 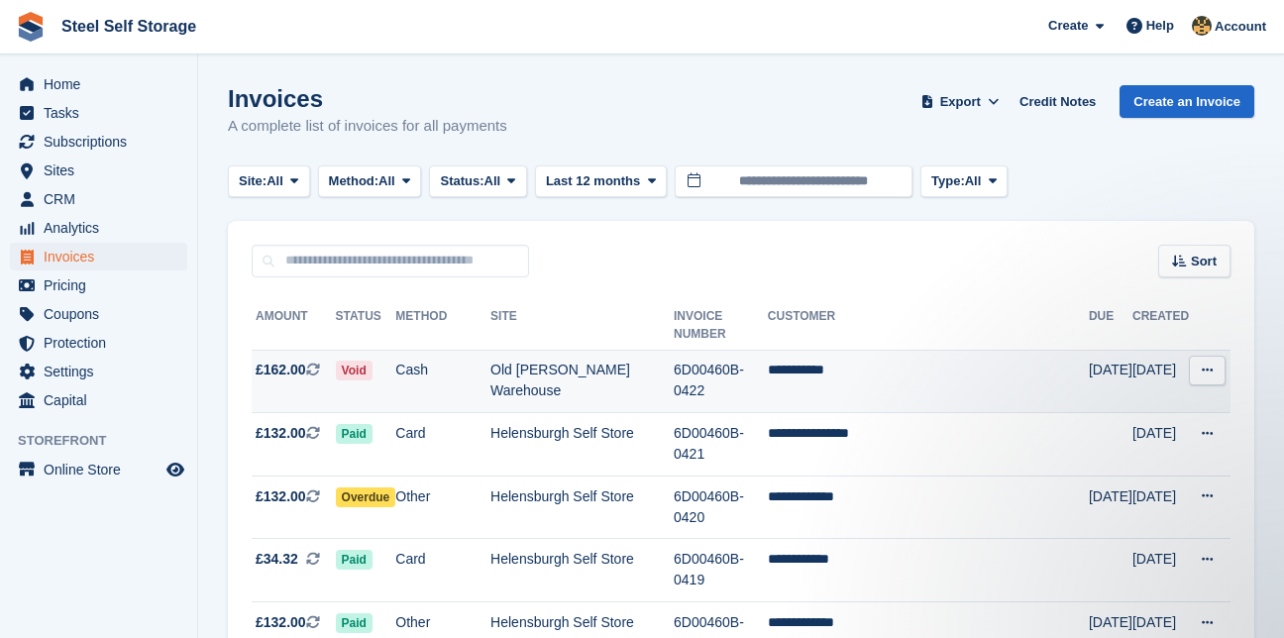 I want to click on span: Coupons, so click(x=103, y=314).